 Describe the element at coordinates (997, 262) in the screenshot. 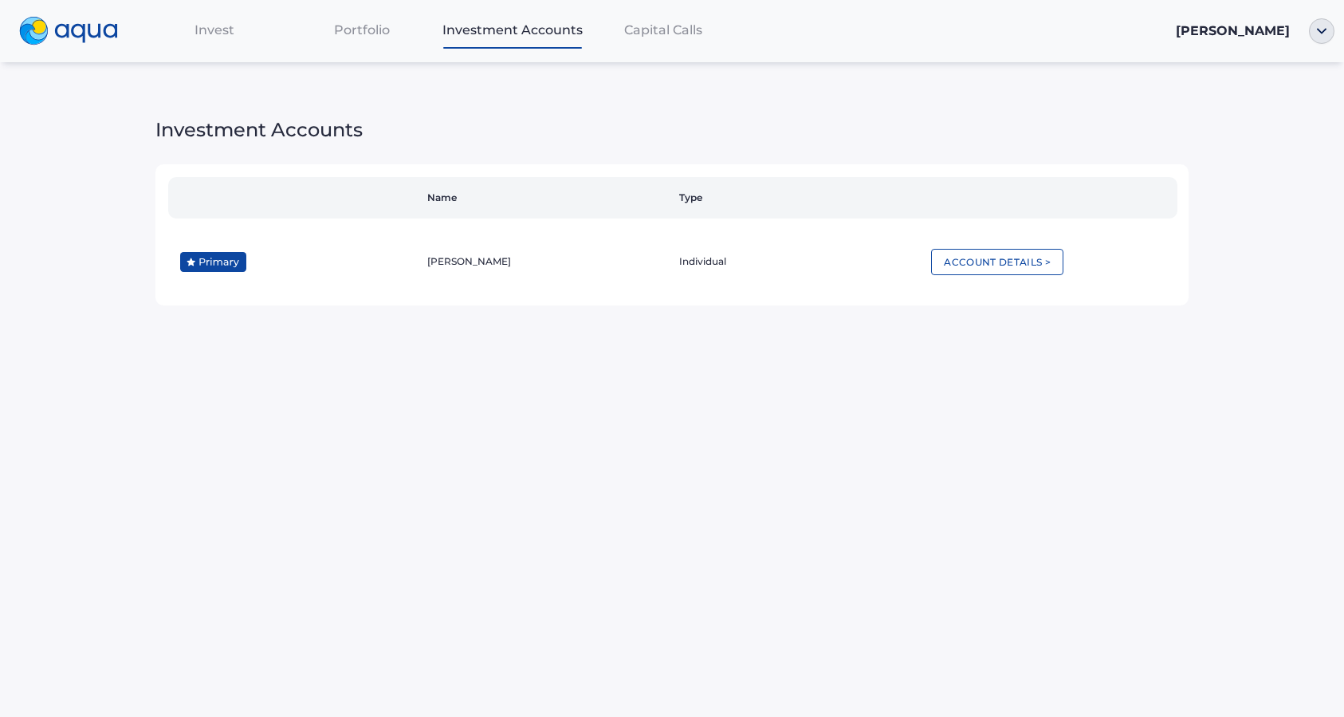

I see `button: Account Details >` at that location.